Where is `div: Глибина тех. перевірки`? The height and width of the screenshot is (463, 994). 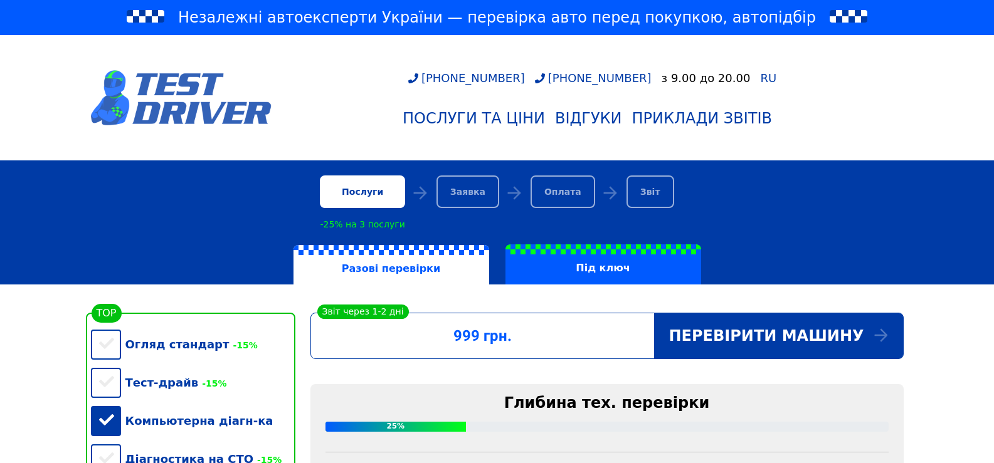
div: Глибина тех. перевірки is located at coordinates (607, 403).